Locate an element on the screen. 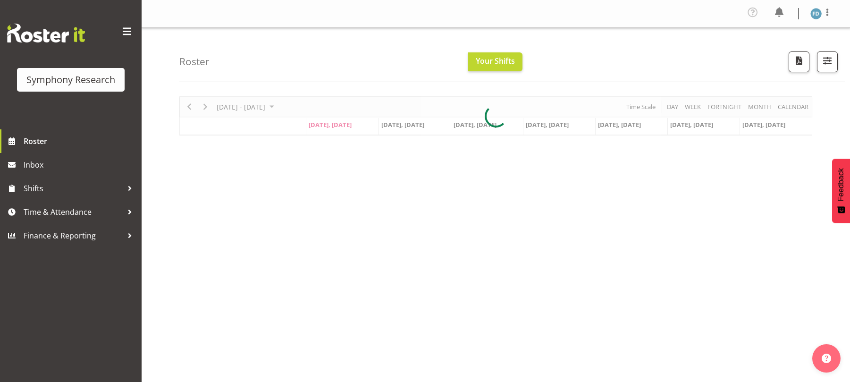 The image size is (850, 382). img: help-xxl-2.png is located at coordinates (827, 358).